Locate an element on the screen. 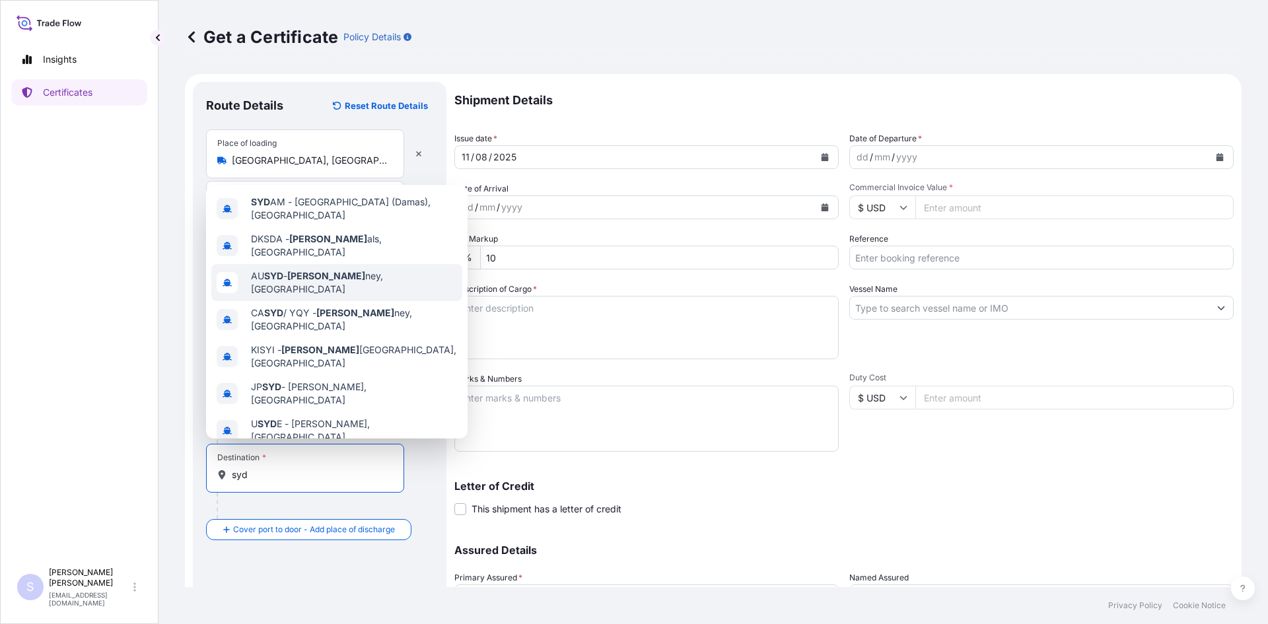 This screenshot has height=624, width=1268. label: CIF Markup is located at coordinates (476, 239).